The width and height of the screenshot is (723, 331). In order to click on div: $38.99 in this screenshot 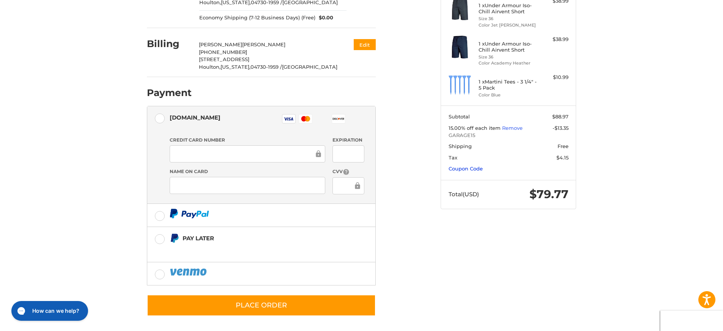, I will do `click(554, 39)`.